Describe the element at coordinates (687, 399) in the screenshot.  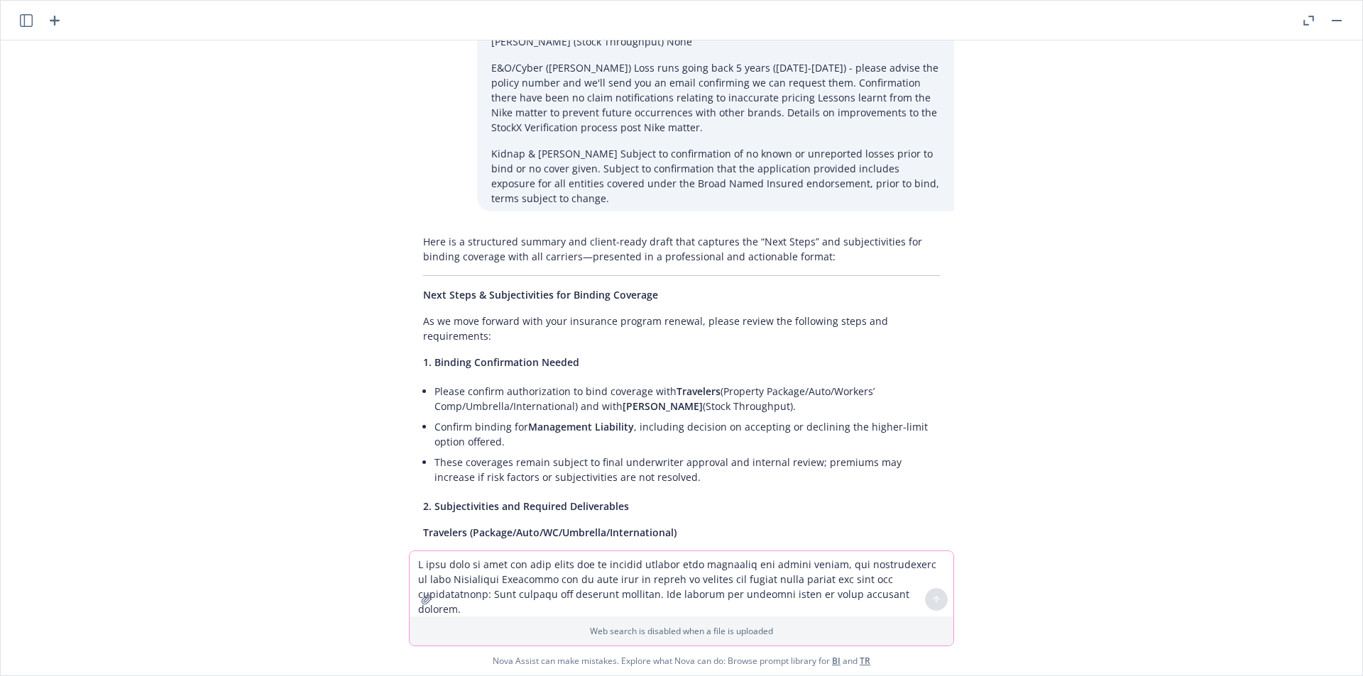
I see `li: Please confirm authorization to bind coverage with (Property Package/Auto/Workers’ Comp/Umbrella/...` at that location.